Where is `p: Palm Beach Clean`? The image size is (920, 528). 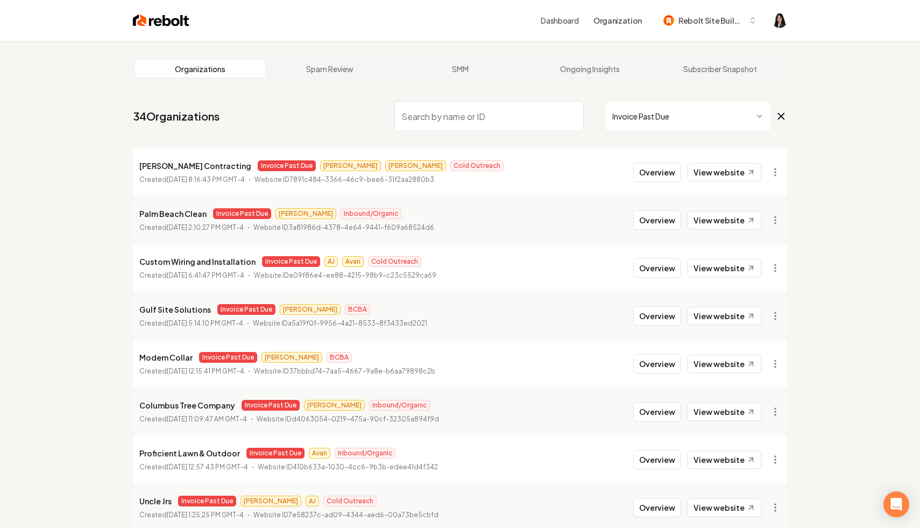 p: Palm Beach Clean is located at coordinates (173, 214).